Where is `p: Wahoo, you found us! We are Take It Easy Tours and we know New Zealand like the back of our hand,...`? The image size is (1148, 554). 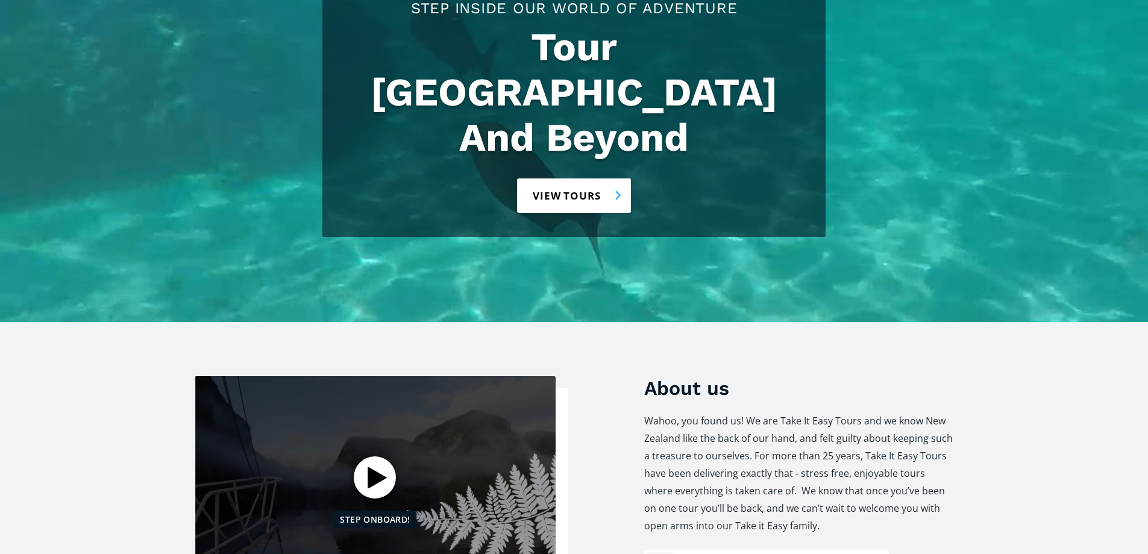 p: Wahoo, you found us! We are Take It Easy Tours and we know New Zealand like the back of our hand,... is located at coordinates (798, 473).